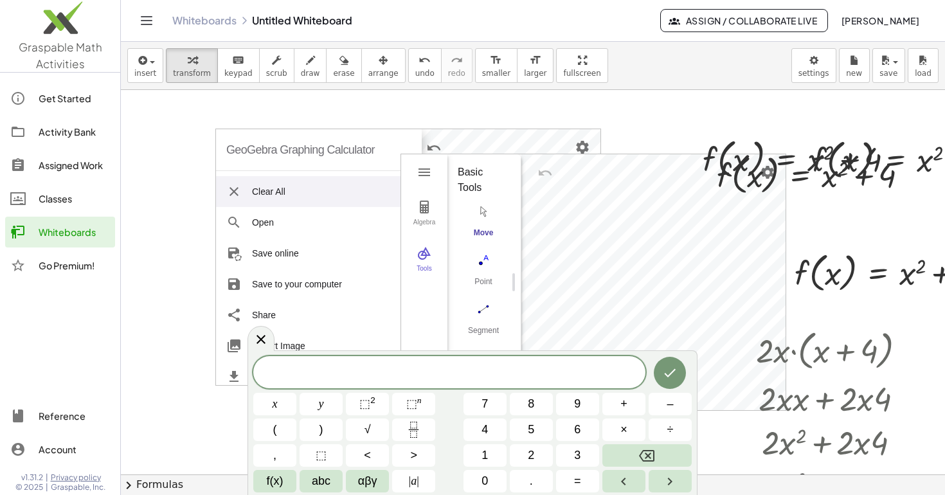 This screenshot has height=495, width=945. I want to click on span: 6, so click(577, 429).